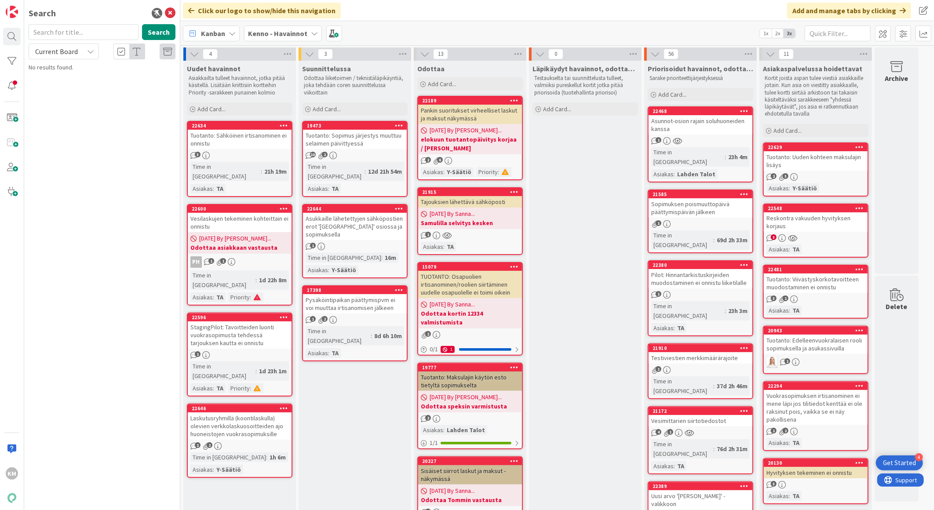 The width and height of the screenshot is (934, 510). Describe the element at coordinates (240, 422) in the screenshot. I see `div: 22646Laskutusryhmillä (koontilaskulla) olevien verkkolaskuosoitteiden ajo huoneistojen vuokrasopi...` at that location.